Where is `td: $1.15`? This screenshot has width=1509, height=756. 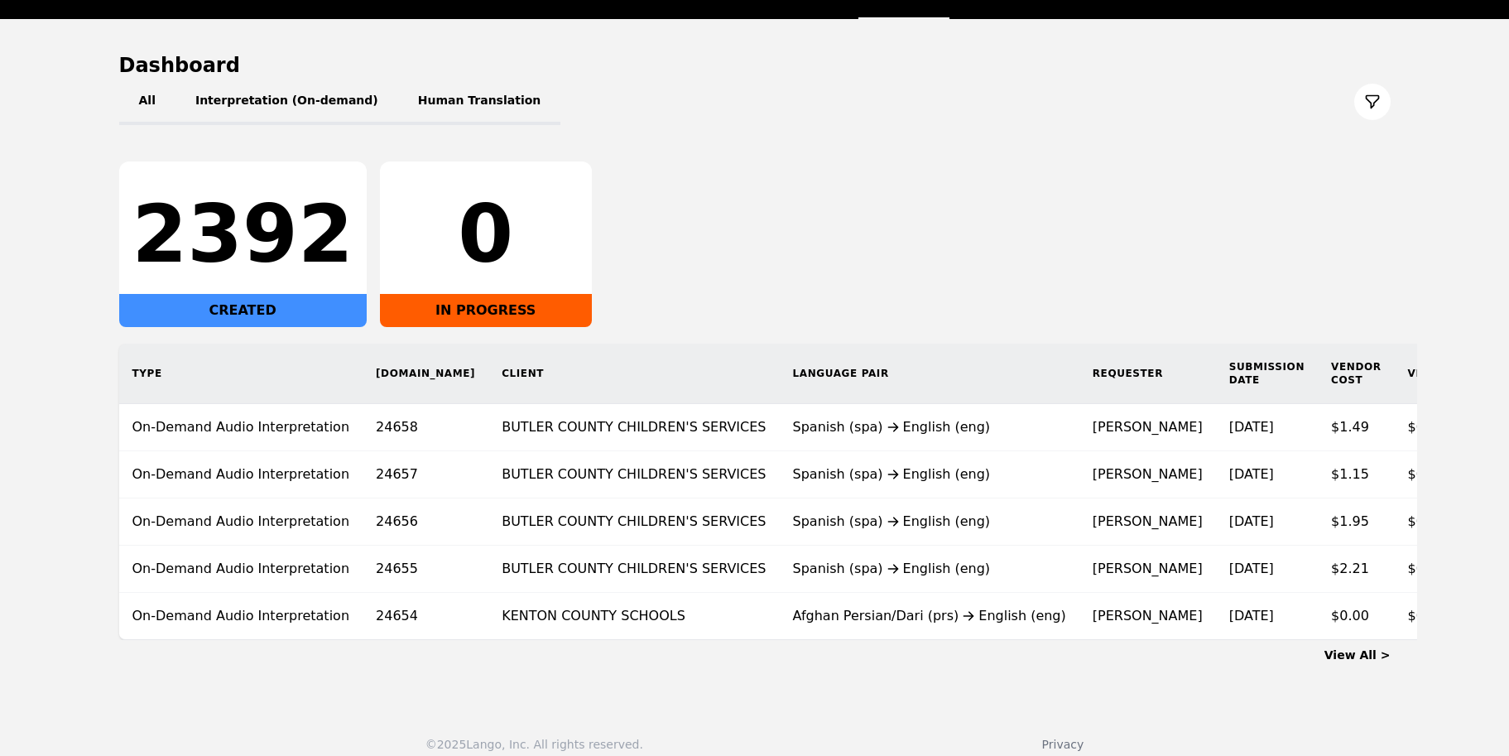
td: $1.15 is located at coordinates (1356, 474).